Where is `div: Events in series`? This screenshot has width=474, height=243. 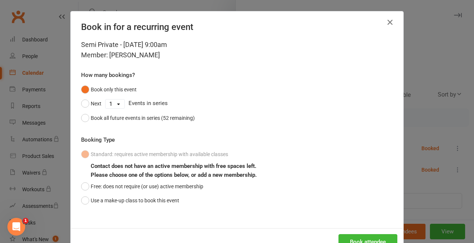 div: Events in series is located at coordinates (237, 104).